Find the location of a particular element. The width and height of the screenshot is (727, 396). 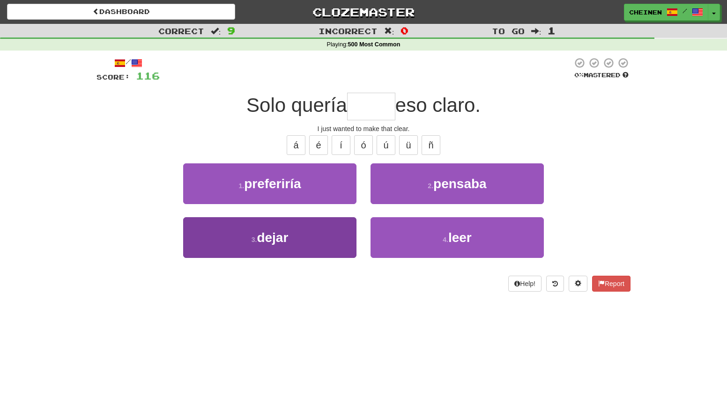

button: Help! is located at coordinates (524, 284).